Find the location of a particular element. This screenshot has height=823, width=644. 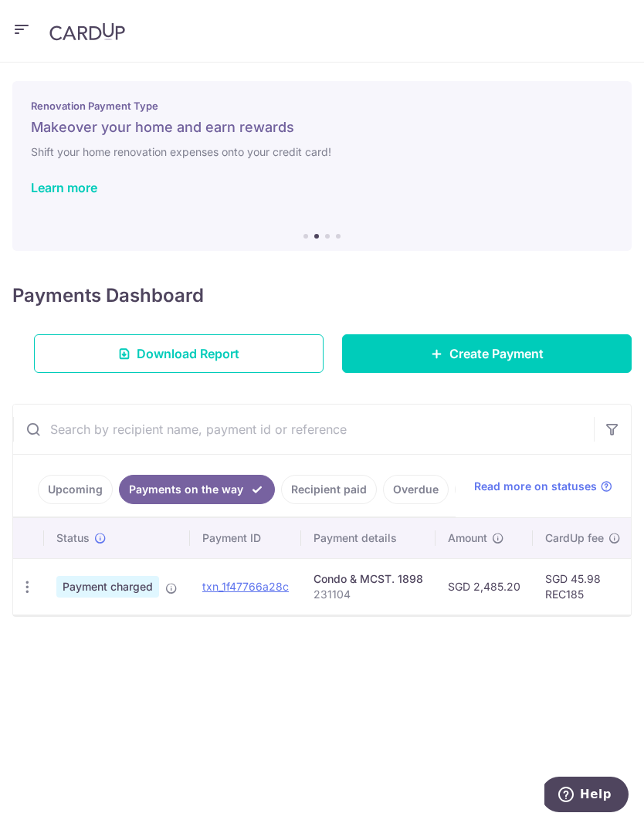

span: Read more on statuses is located at coordinates (535, 486).